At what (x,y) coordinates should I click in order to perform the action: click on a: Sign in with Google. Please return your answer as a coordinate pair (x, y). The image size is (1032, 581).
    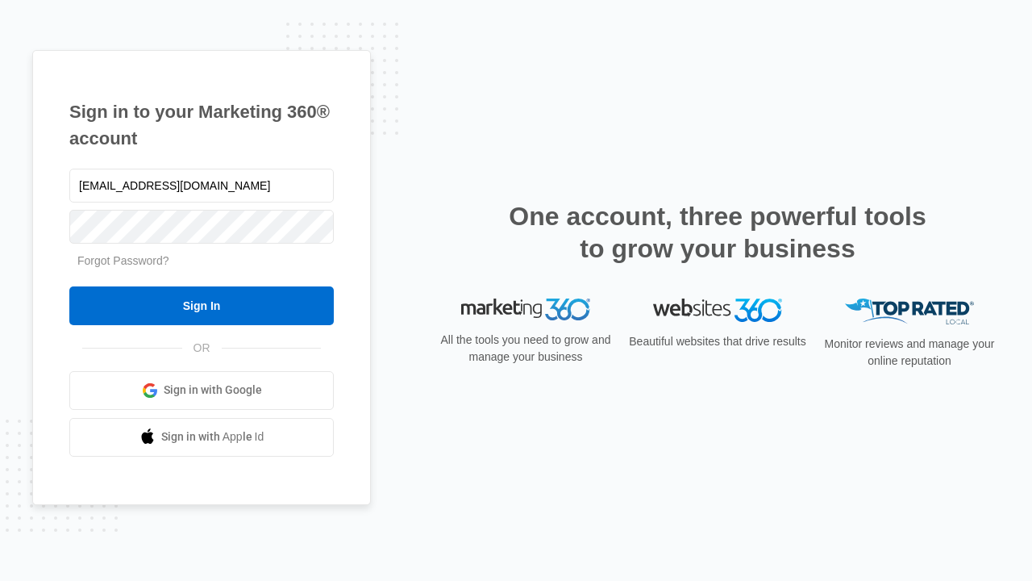
    Looking at the image, I should click on (202, 390).